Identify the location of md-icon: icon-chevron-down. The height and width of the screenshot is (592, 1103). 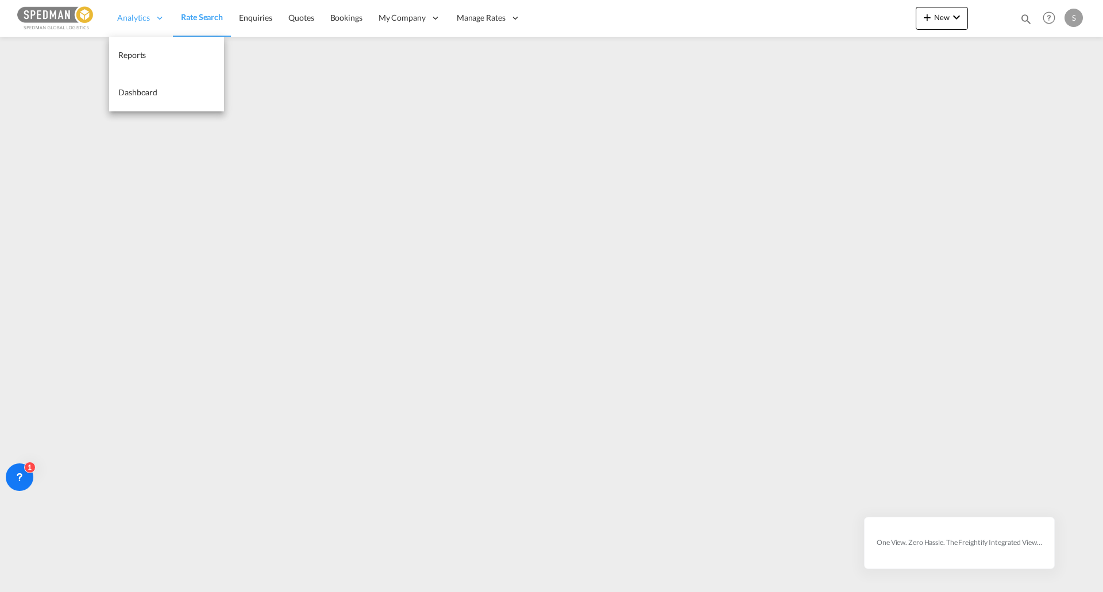
(956, 17).